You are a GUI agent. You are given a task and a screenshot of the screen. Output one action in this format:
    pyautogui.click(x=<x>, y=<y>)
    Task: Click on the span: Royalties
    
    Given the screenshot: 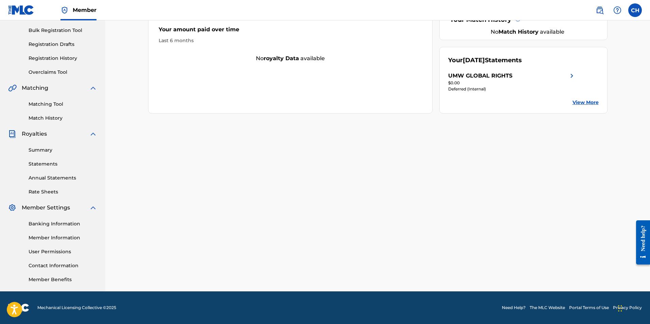 What is the action you would take?
    pyautogui.click(x=34, y=134)
    